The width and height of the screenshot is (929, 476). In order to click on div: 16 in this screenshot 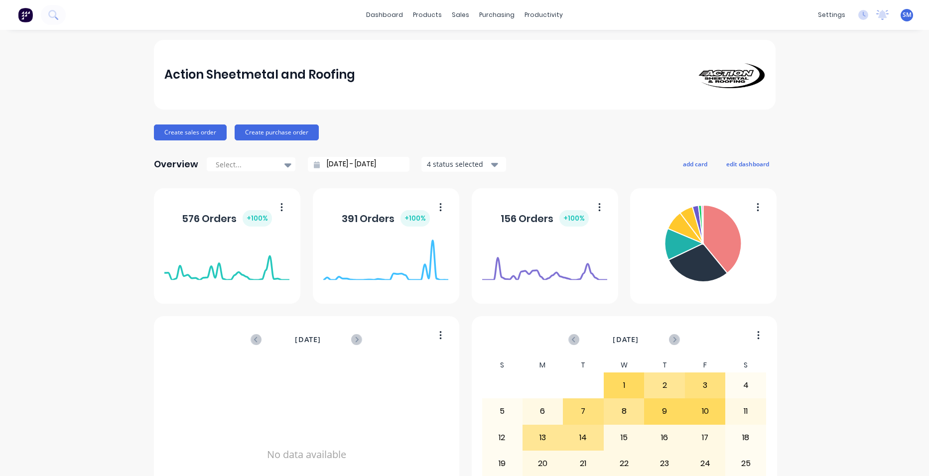, I will do `click(664, 438)`.